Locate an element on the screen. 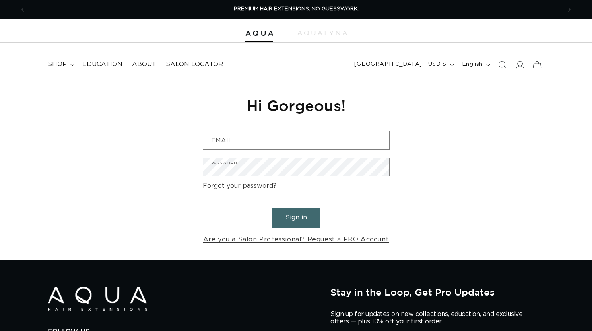  p: Sign up for updates on new collections, education, and exclusive offers — plus 10% off your first... is located at coordinates (430, 318).